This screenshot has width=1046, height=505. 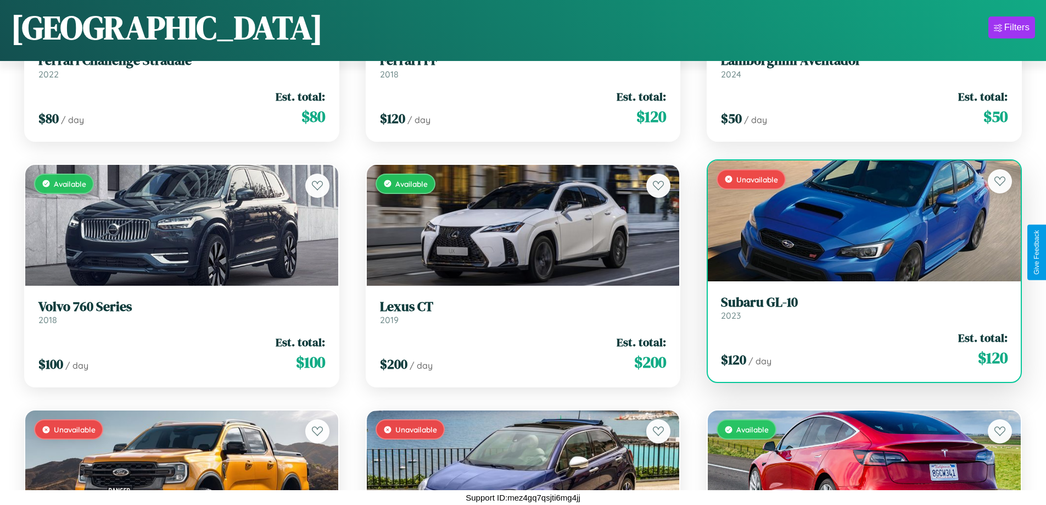 I want to click on span: 2019, so click(x=389, y=320).